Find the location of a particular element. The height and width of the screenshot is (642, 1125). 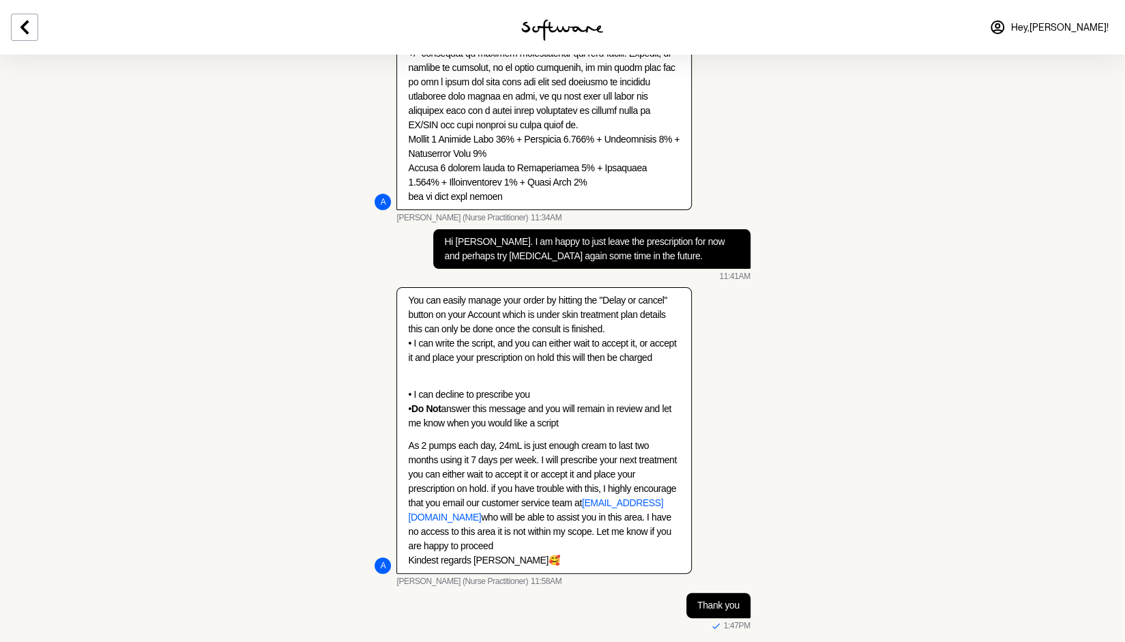

time: 2025-03-05T05:47:49.925Z is located at coordinates (737, 626).